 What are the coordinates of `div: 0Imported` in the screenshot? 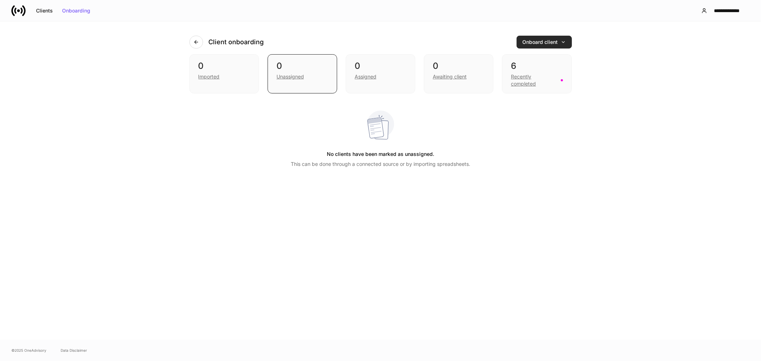 It's located at (224, 74).